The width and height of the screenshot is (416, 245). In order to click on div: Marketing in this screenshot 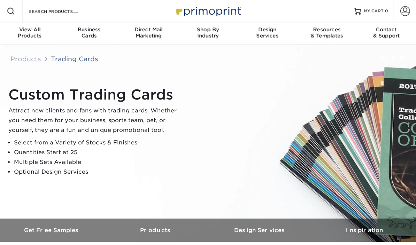, I will do `click(148, 33)`.